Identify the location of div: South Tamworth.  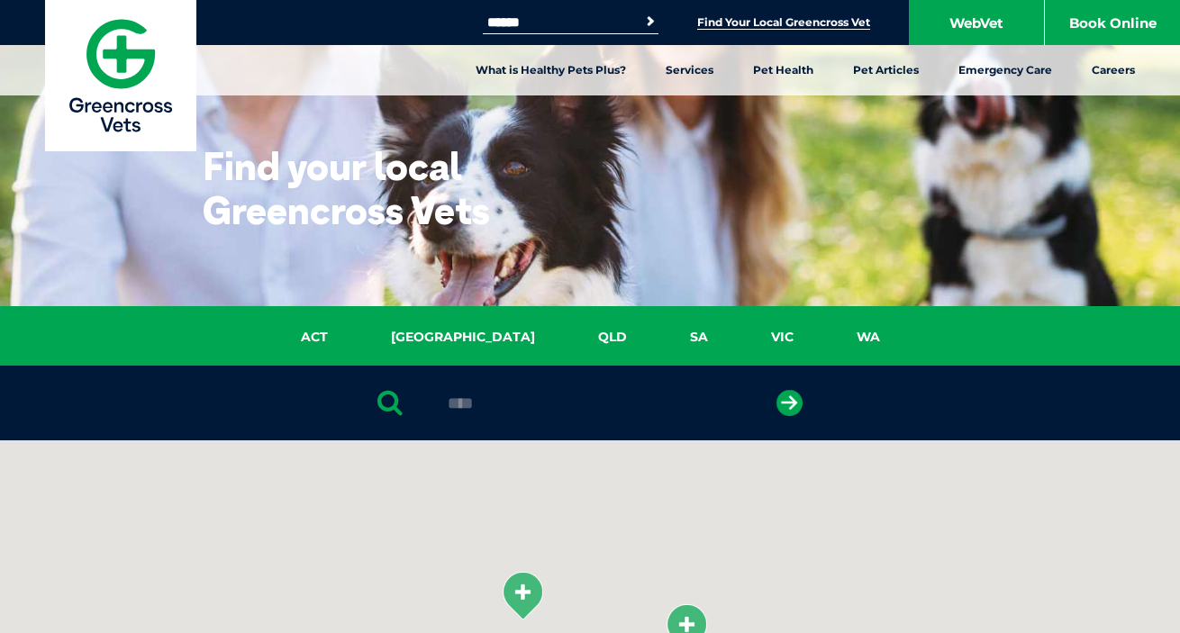
(522, 595).